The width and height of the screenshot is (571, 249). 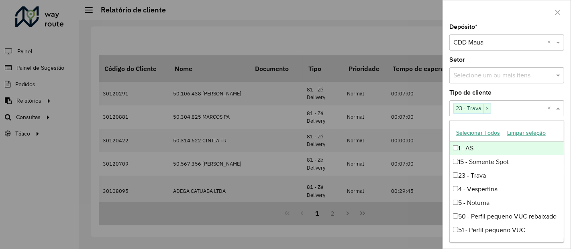 What do you see at coordinates (507, 231) in the screenshot?
I see `div: 51 - Perfil pequeno VUC` at bounding box center [507, 231].